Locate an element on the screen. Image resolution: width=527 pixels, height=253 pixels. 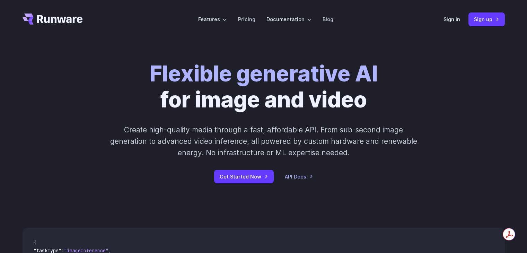
p: Create high-quality media through a fast, affordable API. From sub-second image generation to adv... is located at coordinates (263, 141).